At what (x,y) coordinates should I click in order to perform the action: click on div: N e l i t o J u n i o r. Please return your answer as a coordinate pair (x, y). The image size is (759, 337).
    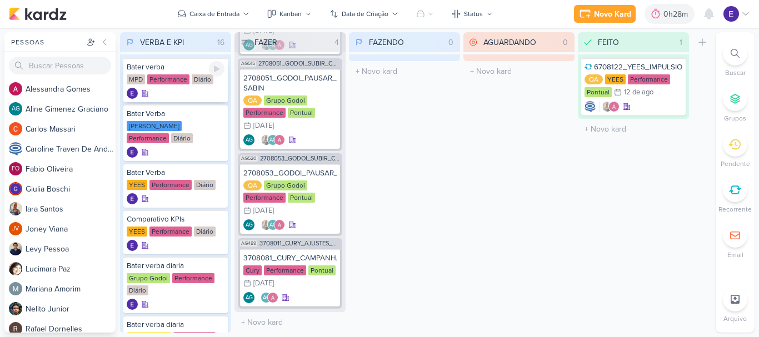
    Looking at the image, I should click on (71, 309).